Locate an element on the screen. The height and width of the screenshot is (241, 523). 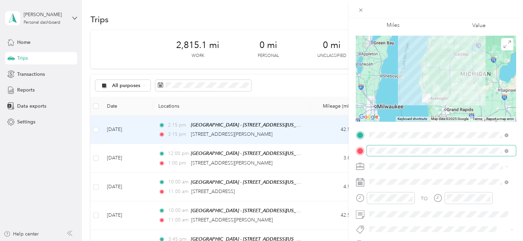
p: Miles is located at coordinates (393, 25).